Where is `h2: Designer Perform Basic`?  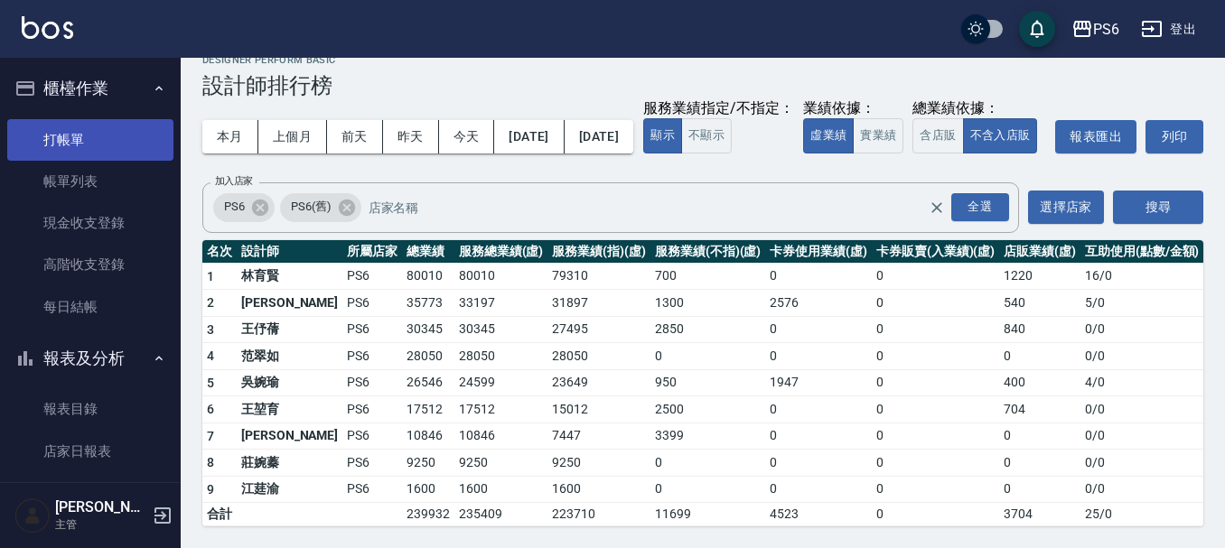 h2: Designer Perform Basic is located at coordinates (703, 60).